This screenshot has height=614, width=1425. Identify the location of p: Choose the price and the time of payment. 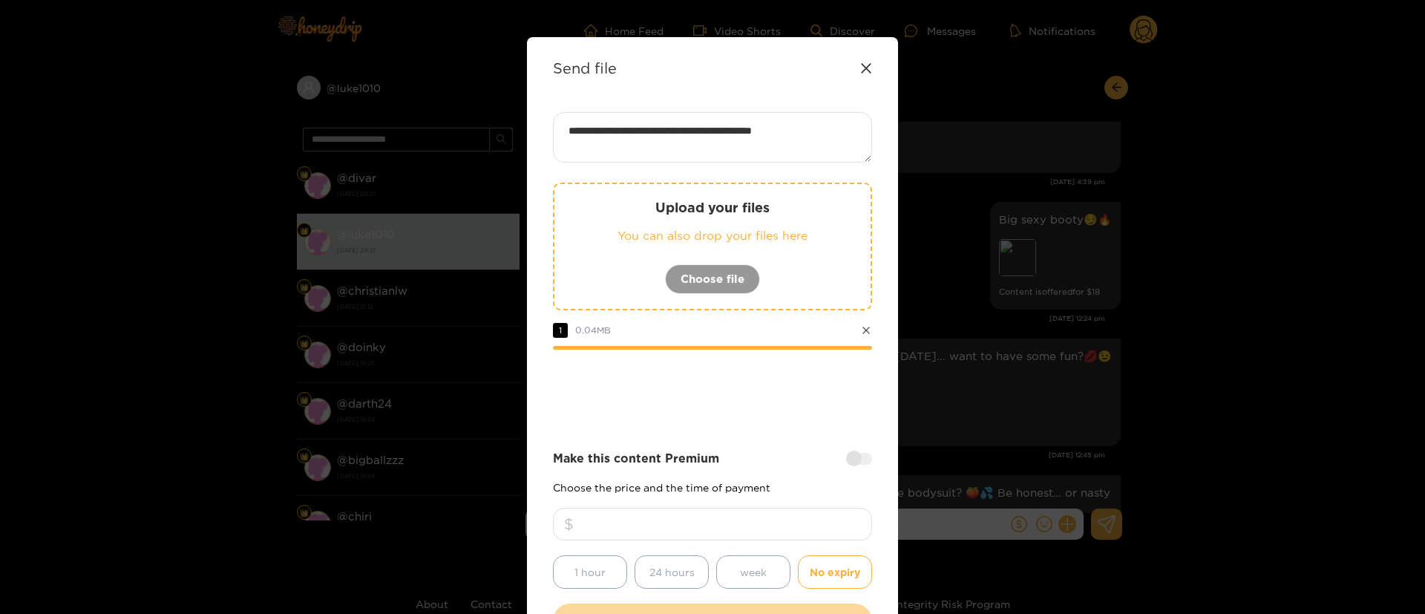
(712, 487).